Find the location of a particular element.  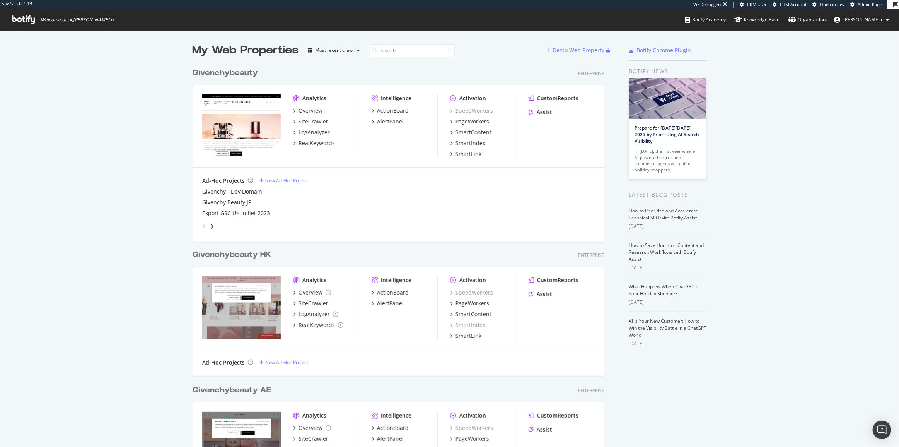

a: LogAnalyzer is located at coordinates (316, 314).